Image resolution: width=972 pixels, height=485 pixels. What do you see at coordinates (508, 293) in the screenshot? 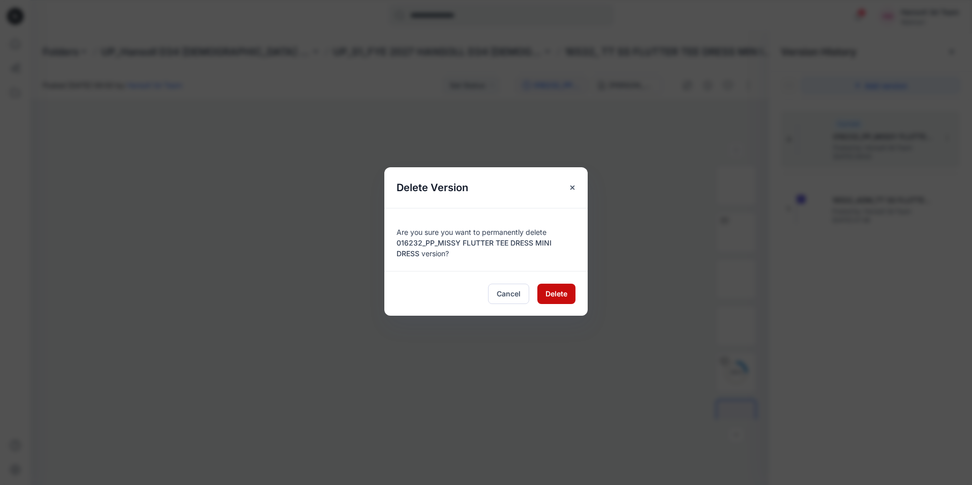
I see `span: Cancel` at bounding box center [508, 293].